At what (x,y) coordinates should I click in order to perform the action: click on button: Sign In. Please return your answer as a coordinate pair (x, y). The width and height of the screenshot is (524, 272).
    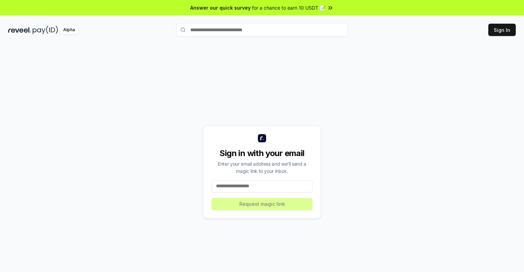
    Looking at the image, I should click on (502, 30).